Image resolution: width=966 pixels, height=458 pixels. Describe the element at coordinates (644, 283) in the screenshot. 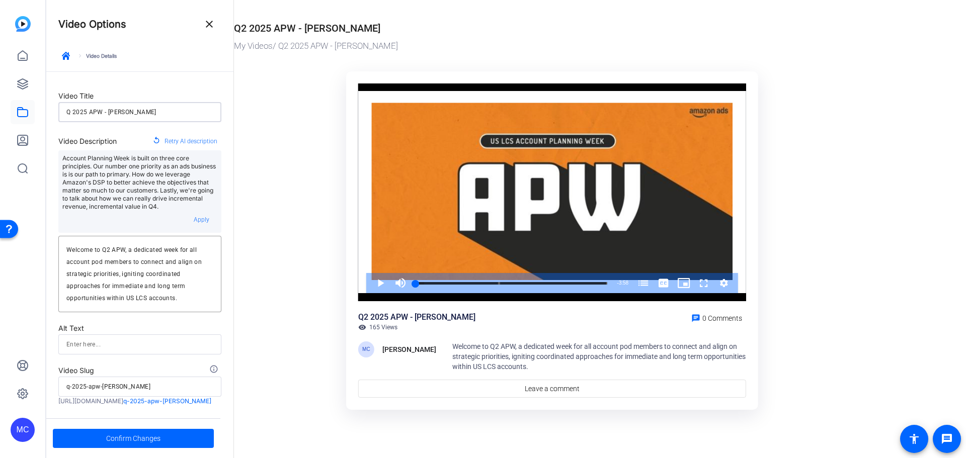

I see `button: Chapters` at that location.